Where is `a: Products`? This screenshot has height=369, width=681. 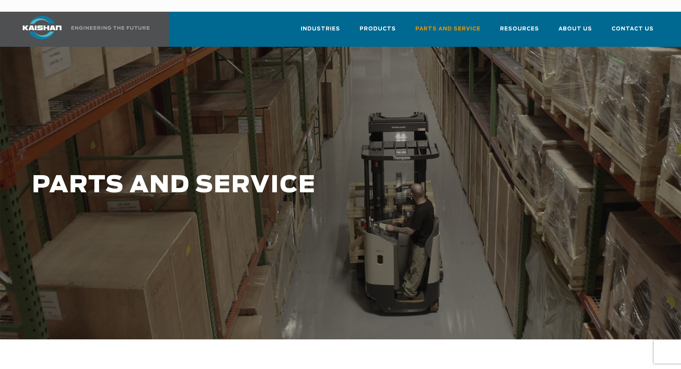
a: Products is located at coordinates (378, 32).